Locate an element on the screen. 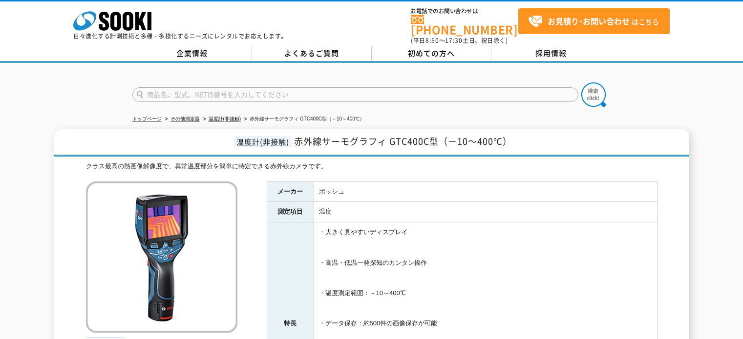 This screenshot has width=743, height=339. div: クラス最高の熱画像解像度で、異常温度部分を簡単に特定できる赤外線カメラです。 is located at coordinates (372, 167).